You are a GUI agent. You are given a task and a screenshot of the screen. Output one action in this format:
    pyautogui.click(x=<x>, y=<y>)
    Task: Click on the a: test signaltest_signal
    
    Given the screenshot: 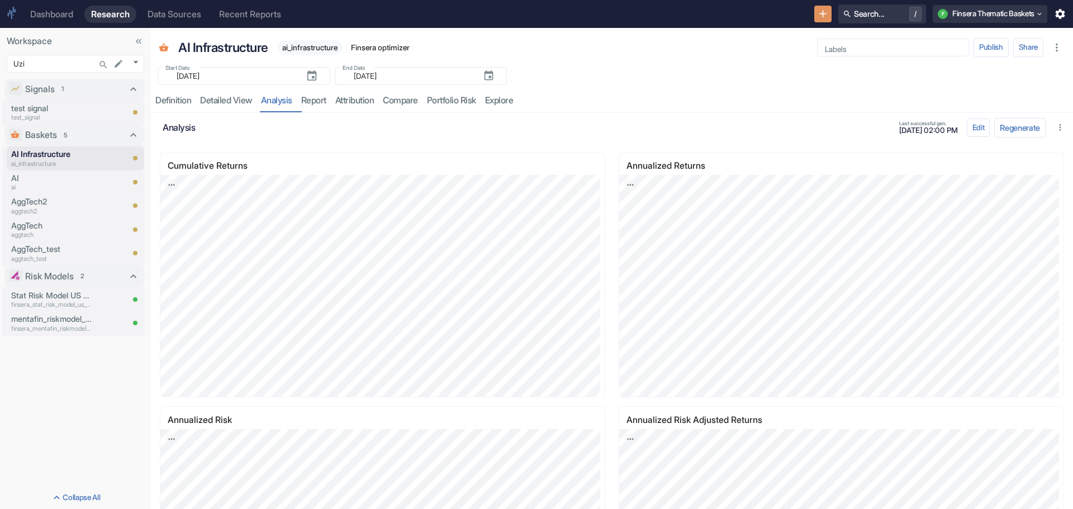 What is the action you would take?
    pyautogui.click(x=51, y=112)
    